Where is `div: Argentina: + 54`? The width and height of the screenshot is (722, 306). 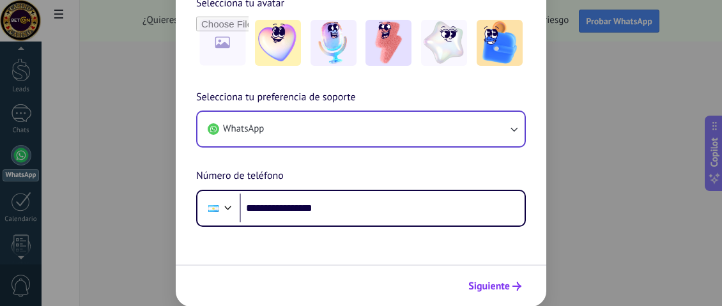 div: Argentina: + 54 is located at coordinates (213, 208).